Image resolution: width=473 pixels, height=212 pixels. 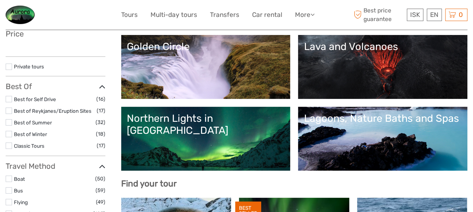 I want to click on span: Best price guarantee, so click(x=378, y=15).